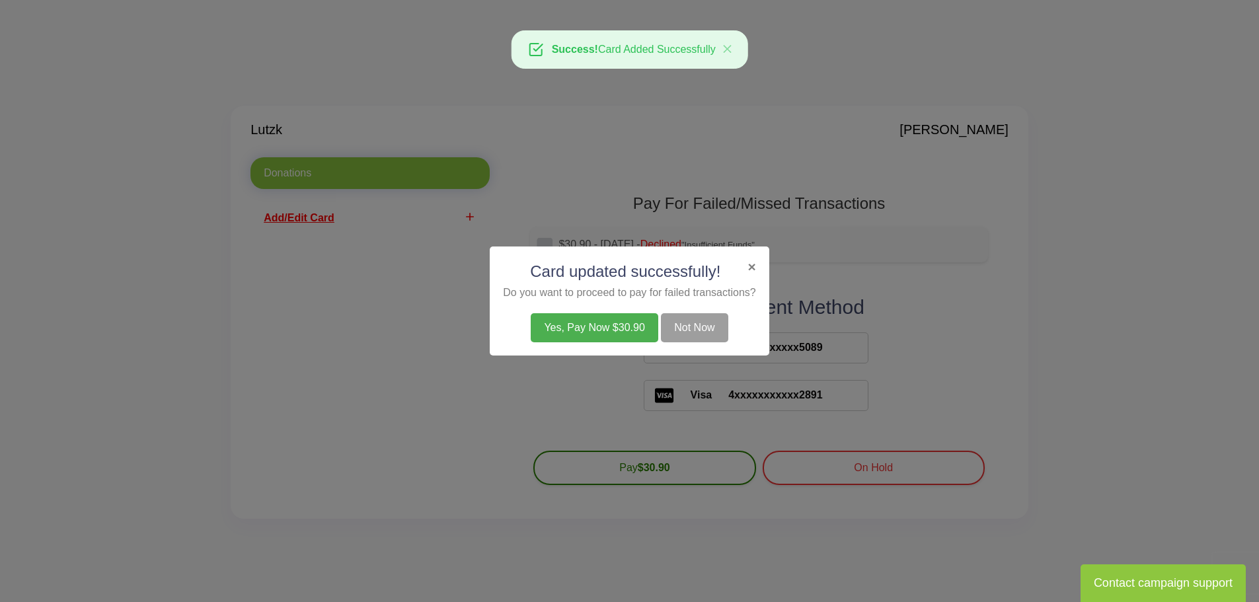 This screenshot has width=1259, height=602. I want to click on button: Yes, Pay Now $30.90, so click(594, 328).